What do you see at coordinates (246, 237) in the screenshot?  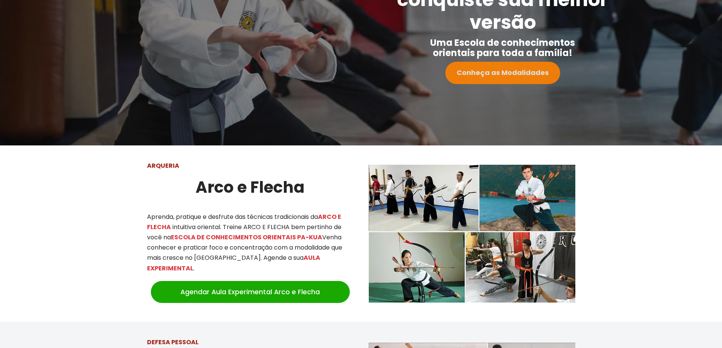 I see `mark: ESCOLA DE CONHECIMENTOS ORIENTAIS PA-KUA` at bounding box center [246, 237].